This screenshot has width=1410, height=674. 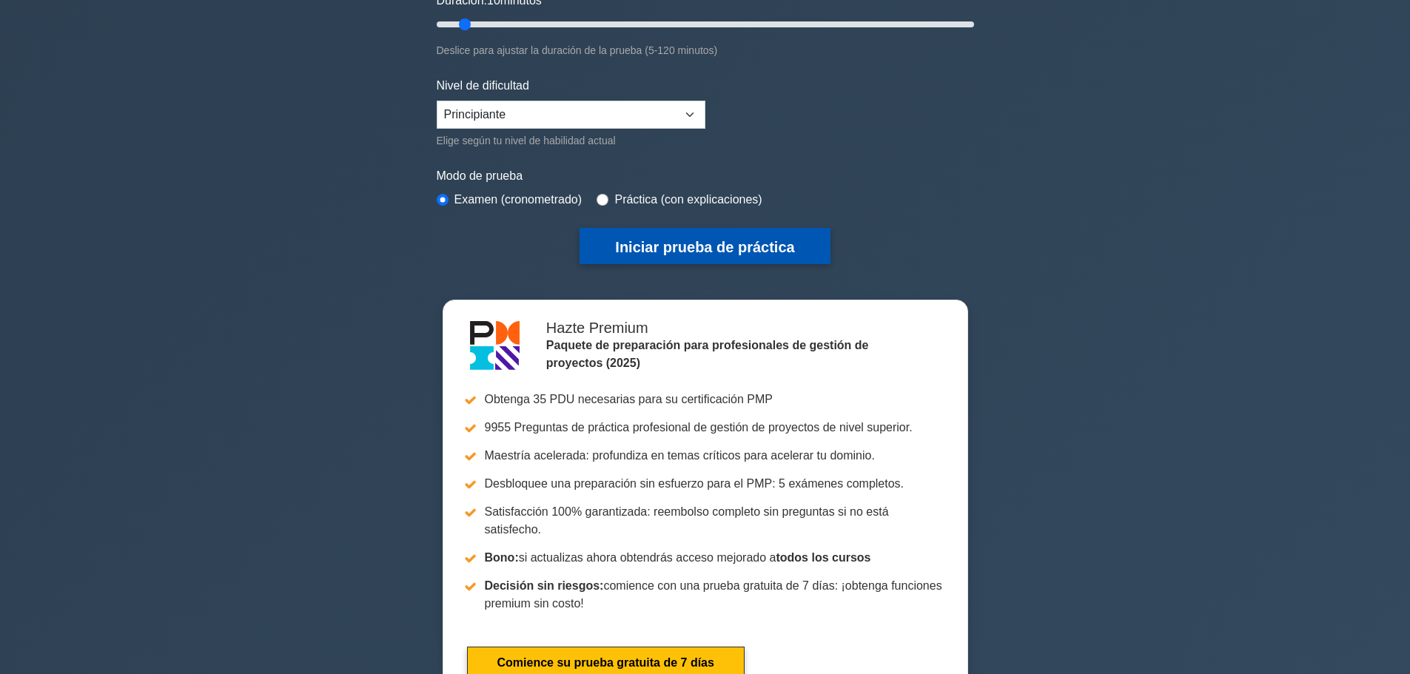 What do you see at coordinates (518, 199) in the screenshot?
I see `font: Examen (cronometrado)` at bounding box center [518, 199].